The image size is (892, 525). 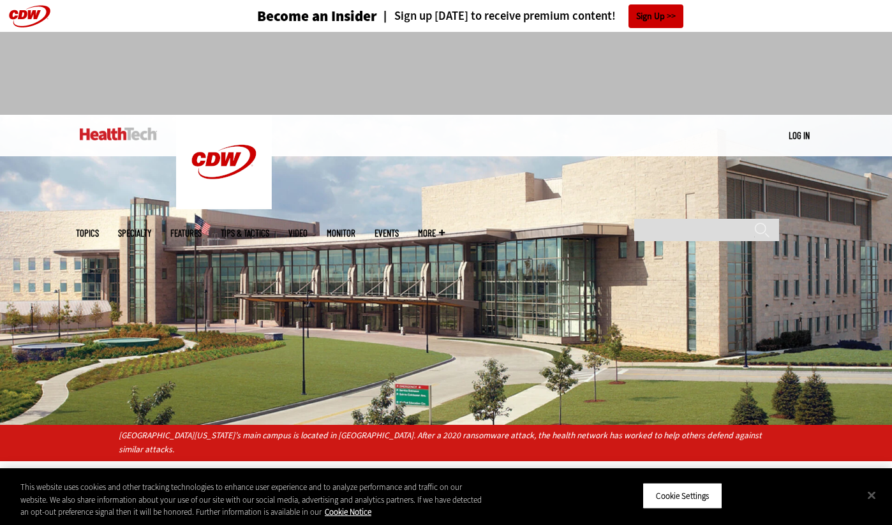 I want to click on span: More, so click(x=431, y=233).